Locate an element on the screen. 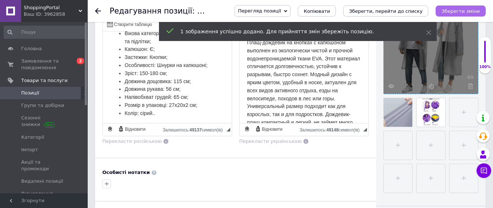  span: Довжина дощовика: 115 см; is located at coordinates (55, 50).